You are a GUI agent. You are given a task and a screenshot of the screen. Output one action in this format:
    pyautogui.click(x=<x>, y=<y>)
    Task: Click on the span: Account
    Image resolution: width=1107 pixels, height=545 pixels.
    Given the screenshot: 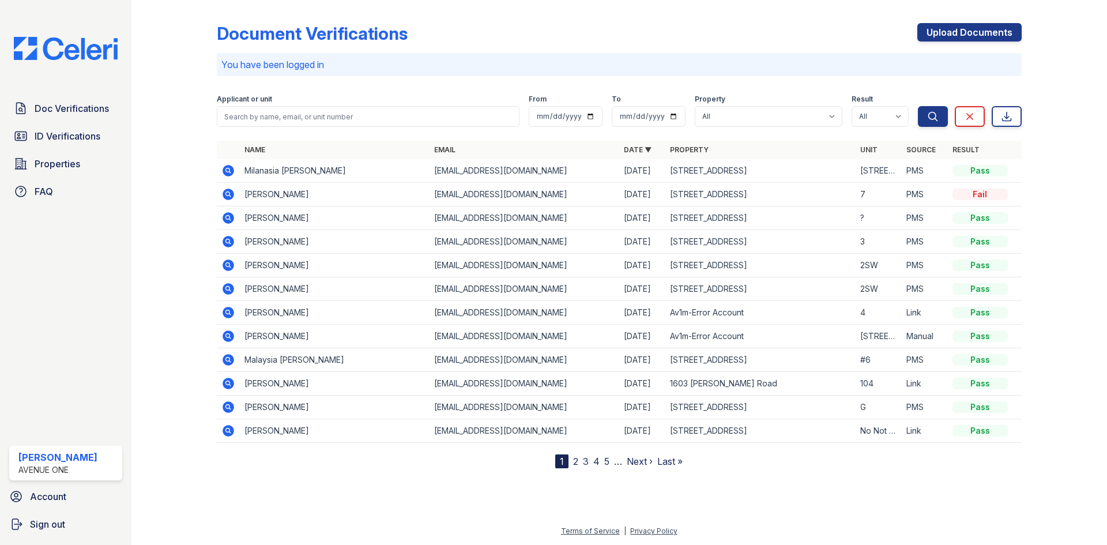 What is the action you would take?
    pyautogui.click(x=48, y=497)
    